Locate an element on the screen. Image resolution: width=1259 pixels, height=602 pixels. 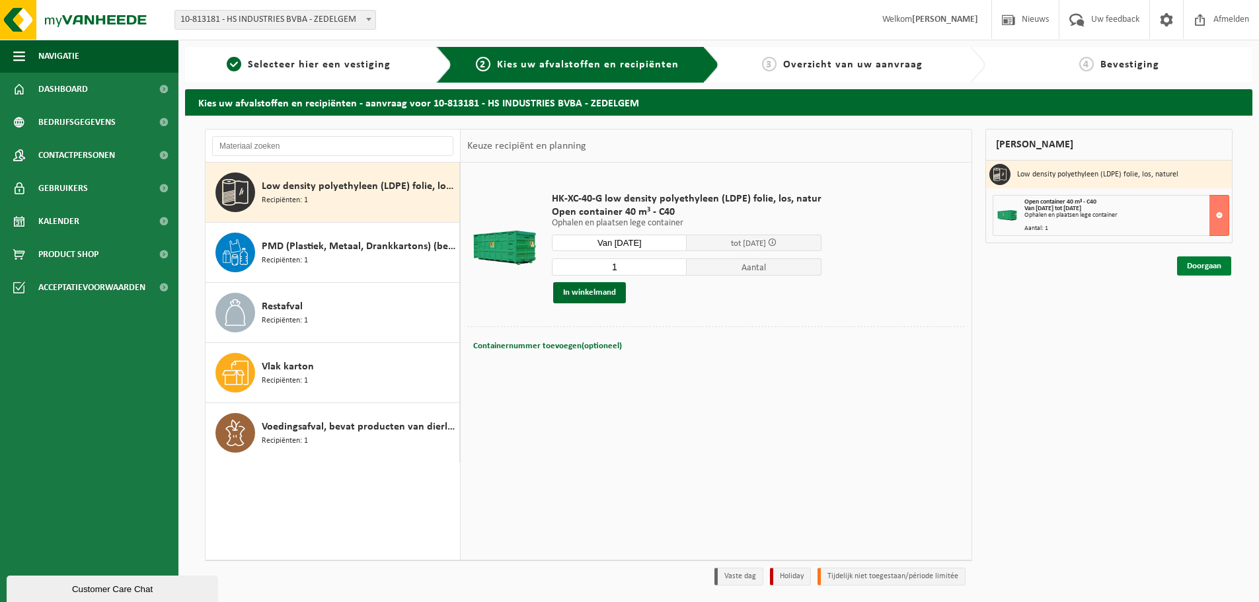
button: Low density polyethyleen (LDPE) folie, los, naturel Recipiënten: 1 is located at coordinates (332, 192).